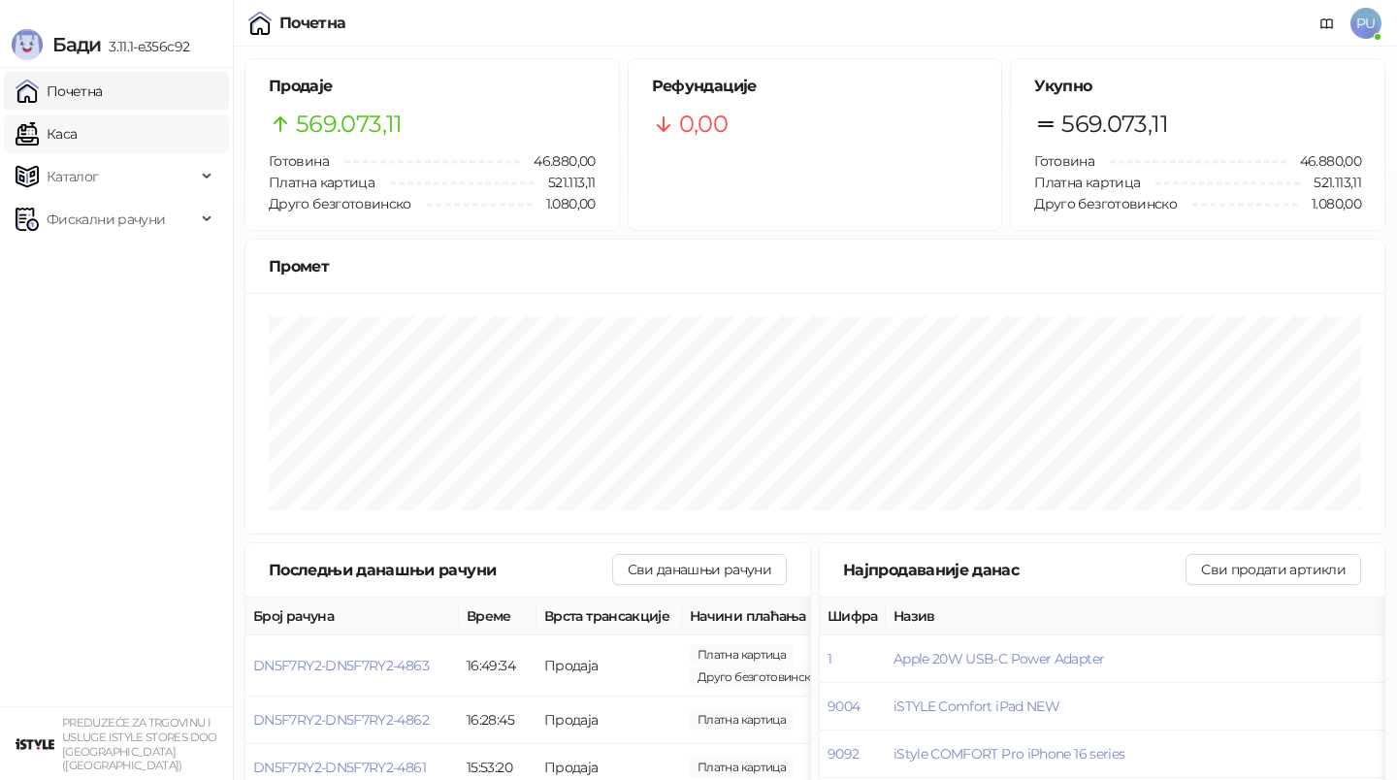 This screenshot has width=1397, height=780. What do you see at coordinates (1366, 23) in the screenshot?
I see `span: PU` at bounding box center [1366, 23].